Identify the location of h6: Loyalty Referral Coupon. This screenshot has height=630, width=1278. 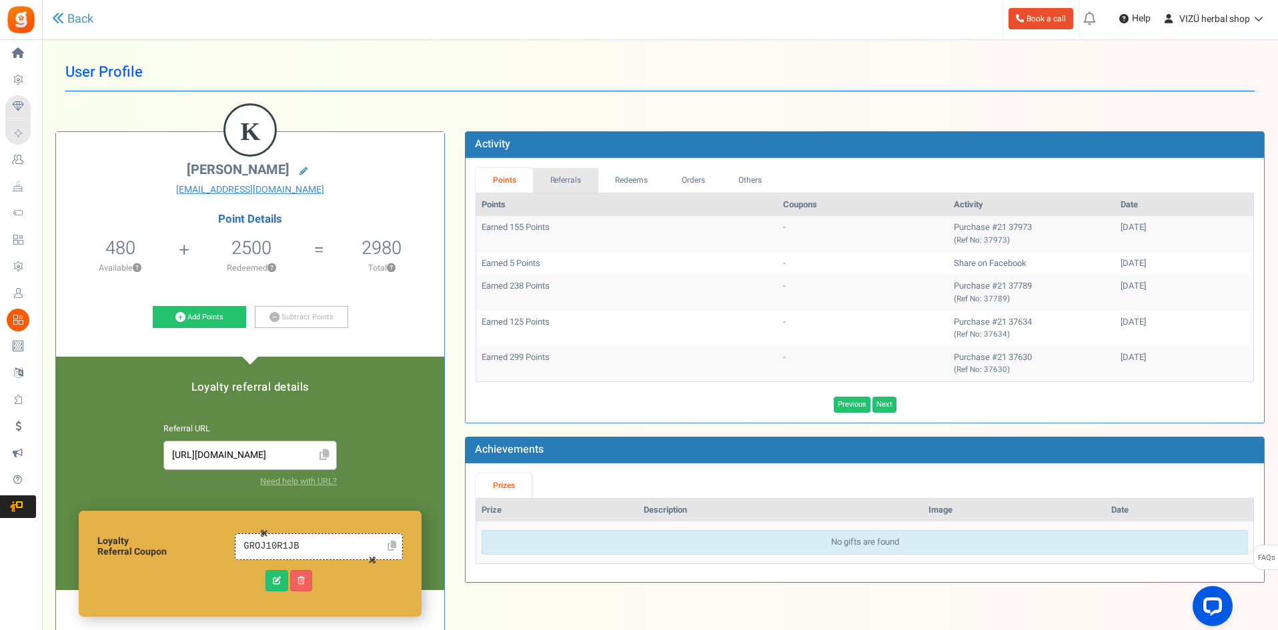
(166, 546).